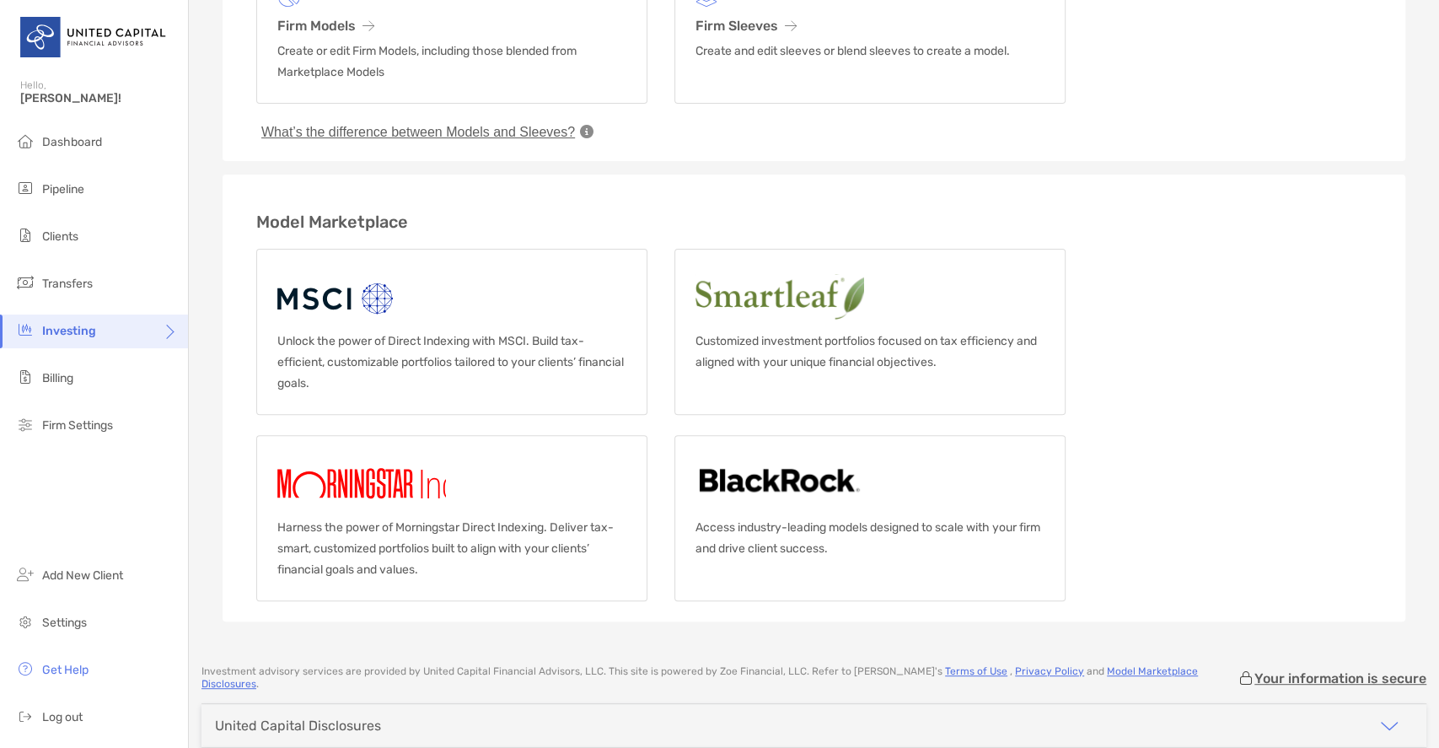 The width and height of the screenshot is (1439, 748). What do you see at coordinates (336, 297) in the screenshot?
I see `img: MSCI` at bounding box center [336, 297].